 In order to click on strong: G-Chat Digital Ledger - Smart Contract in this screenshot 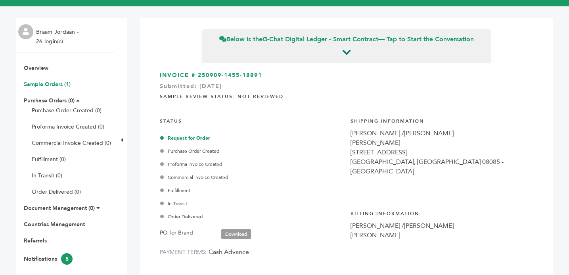, I will do `click(320, 39)`.